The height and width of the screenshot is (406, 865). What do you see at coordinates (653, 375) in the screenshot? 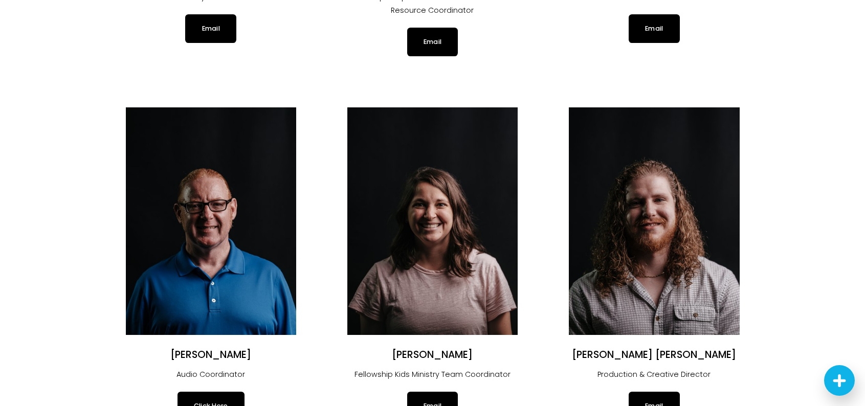
I see `p: Production & Creative Director` at bounding box center [653, 375].